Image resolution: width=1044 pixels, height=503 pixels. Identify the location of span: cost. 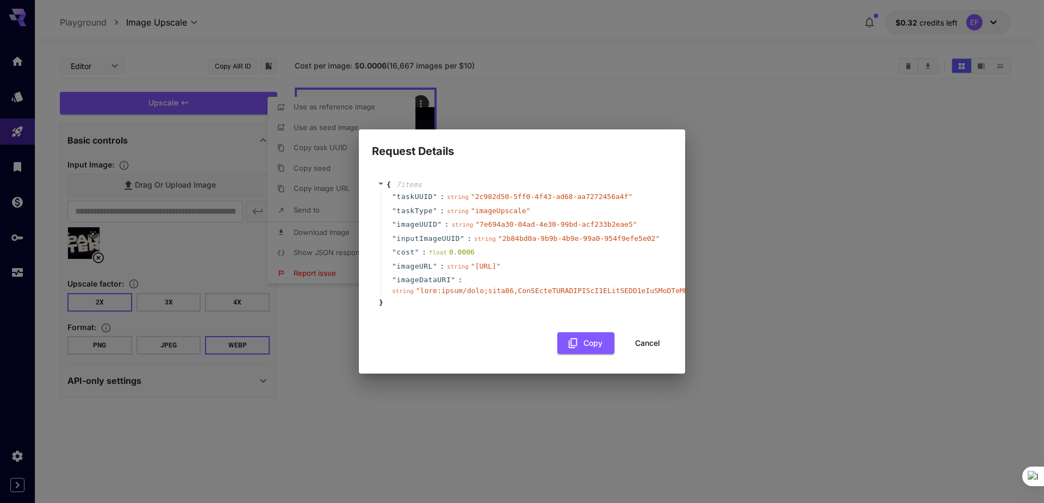
(405, 252).